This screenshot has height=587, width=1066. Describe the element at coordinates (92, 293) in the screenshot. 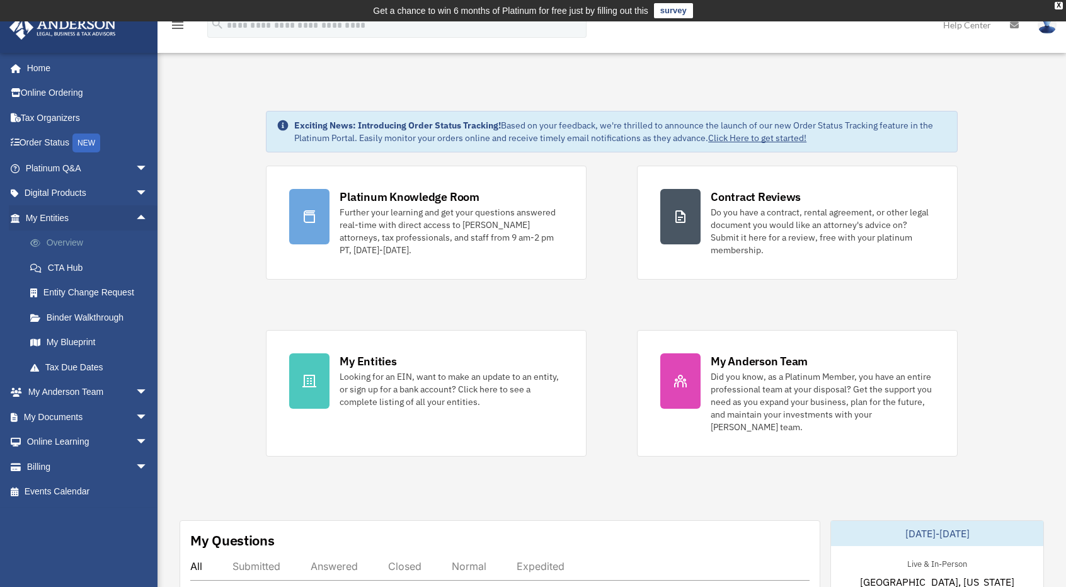

I see `a: Entity Change Request` at that location.